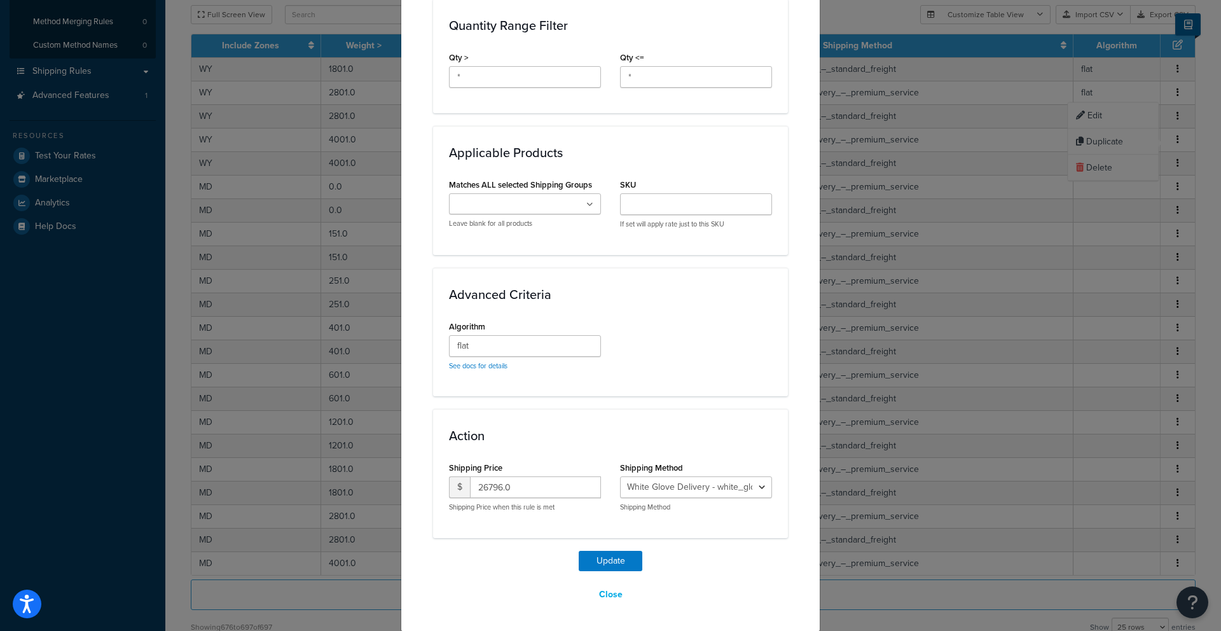 Image resolution: width=1221 pixels, height=631 pixels. What do you see at coordinates (696, 224) in the screenshot?
I see `p: If set will apply rate just to this SKU` at bounding box center [696, 224].